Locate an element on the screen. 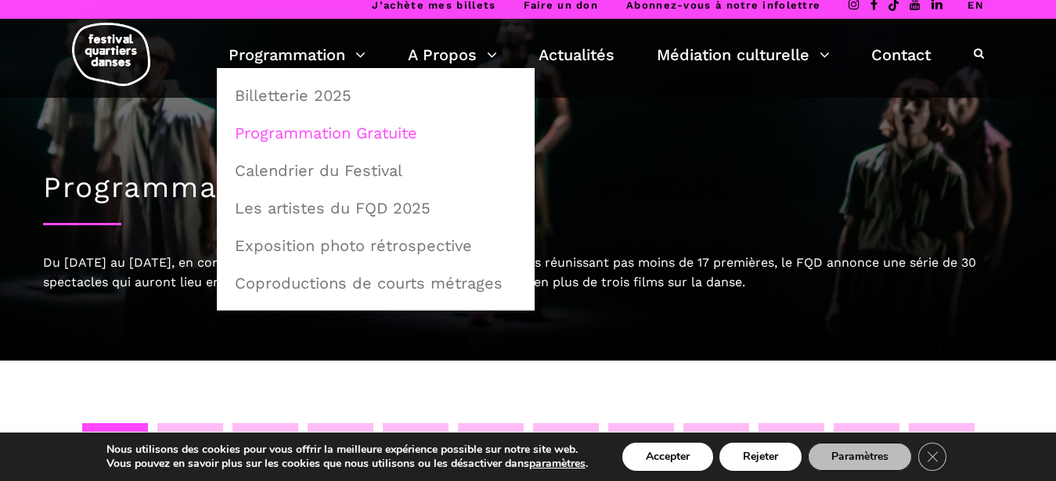 The width and height of the screenshot is (1056, 481). img: logo-fqd-med is located at coordinates (111, 54).